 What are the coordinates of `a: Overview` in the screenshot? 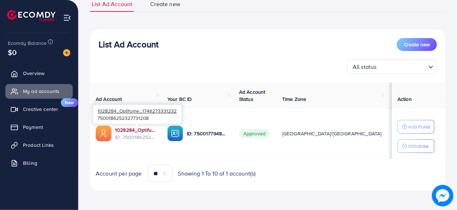 It's located at (39, 73).